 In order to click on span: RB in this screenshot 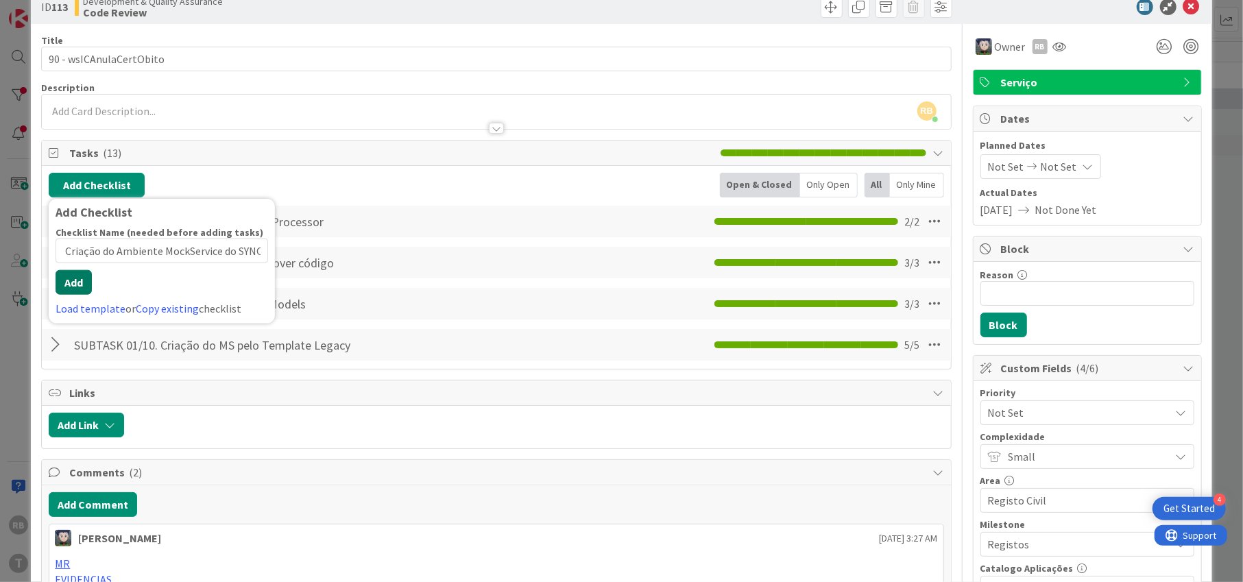, I will do `click(927, 111)`.